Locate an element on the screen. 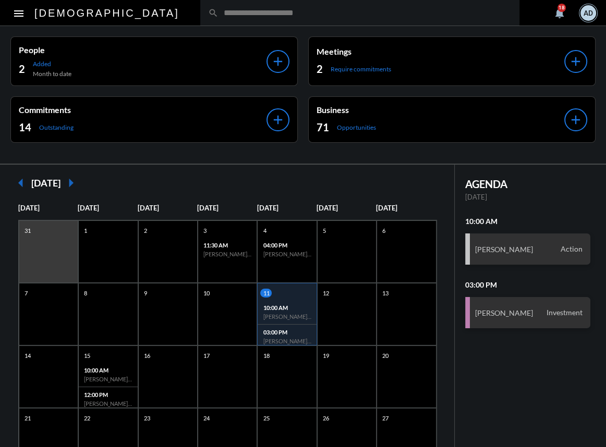 The height and width of the screenshot is (447, 606). p: 18 is located at coordinates (266, 355).